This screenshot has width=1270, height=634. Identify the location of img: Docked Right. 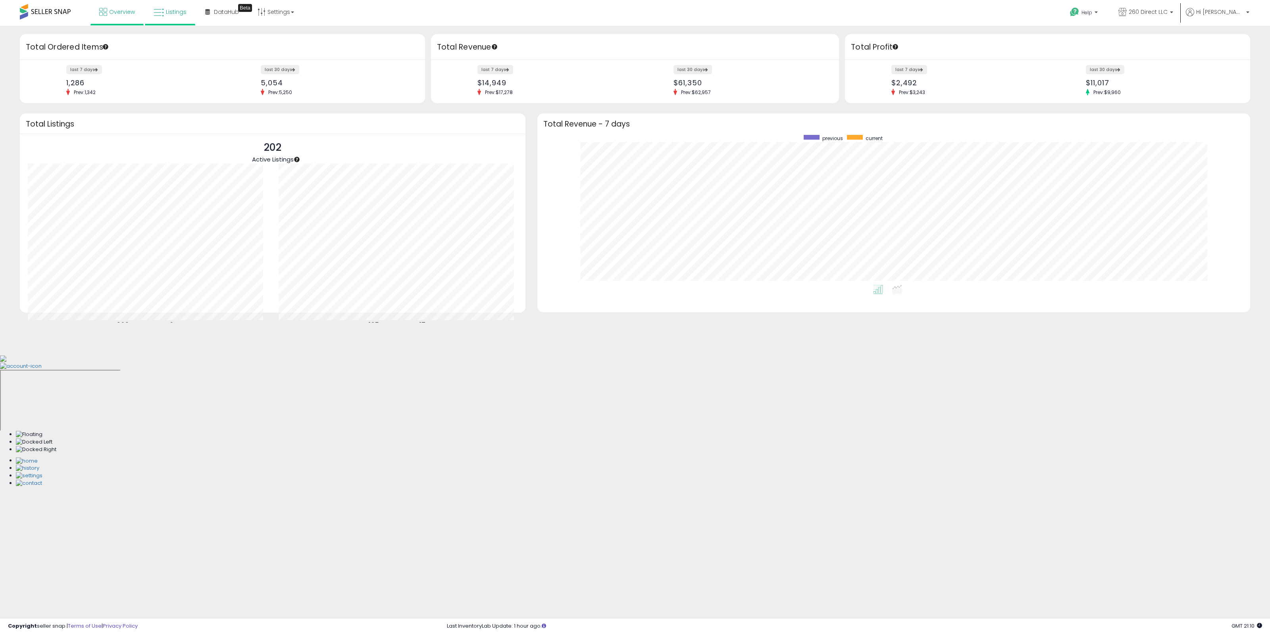
(36, 450).